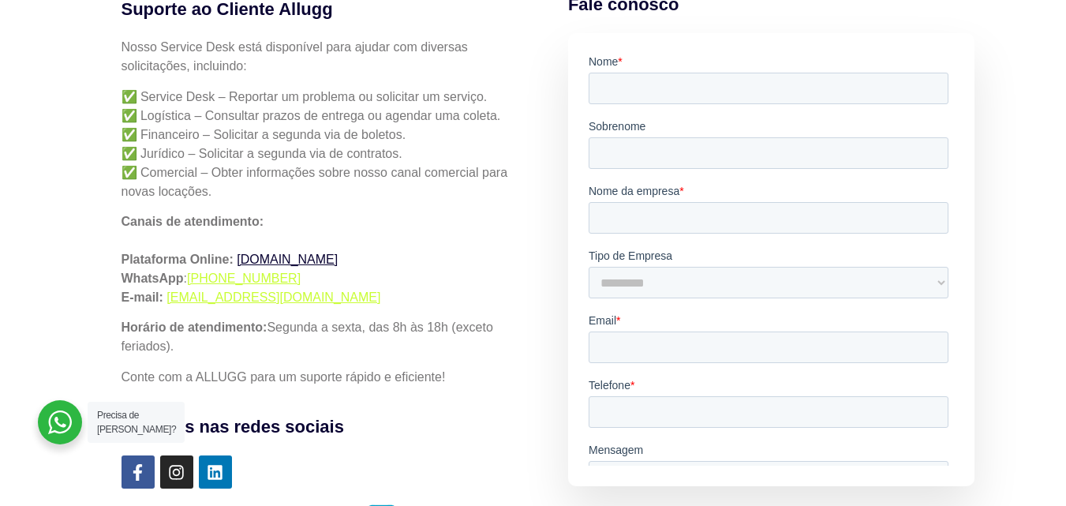 The width and height of the screenshot is (1066, 506). I want to click on p: Conte com a ALLUGG para um suporte rápido e eficiente!, so click(322, 377).